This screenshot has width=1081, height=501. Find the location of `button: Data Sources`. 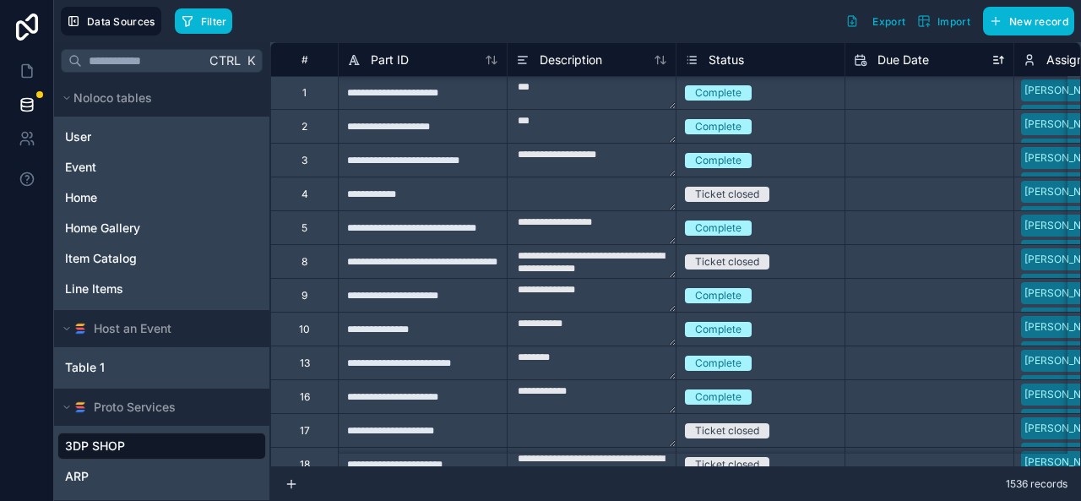

button: Data Sources is located at coordinates (111, 21).